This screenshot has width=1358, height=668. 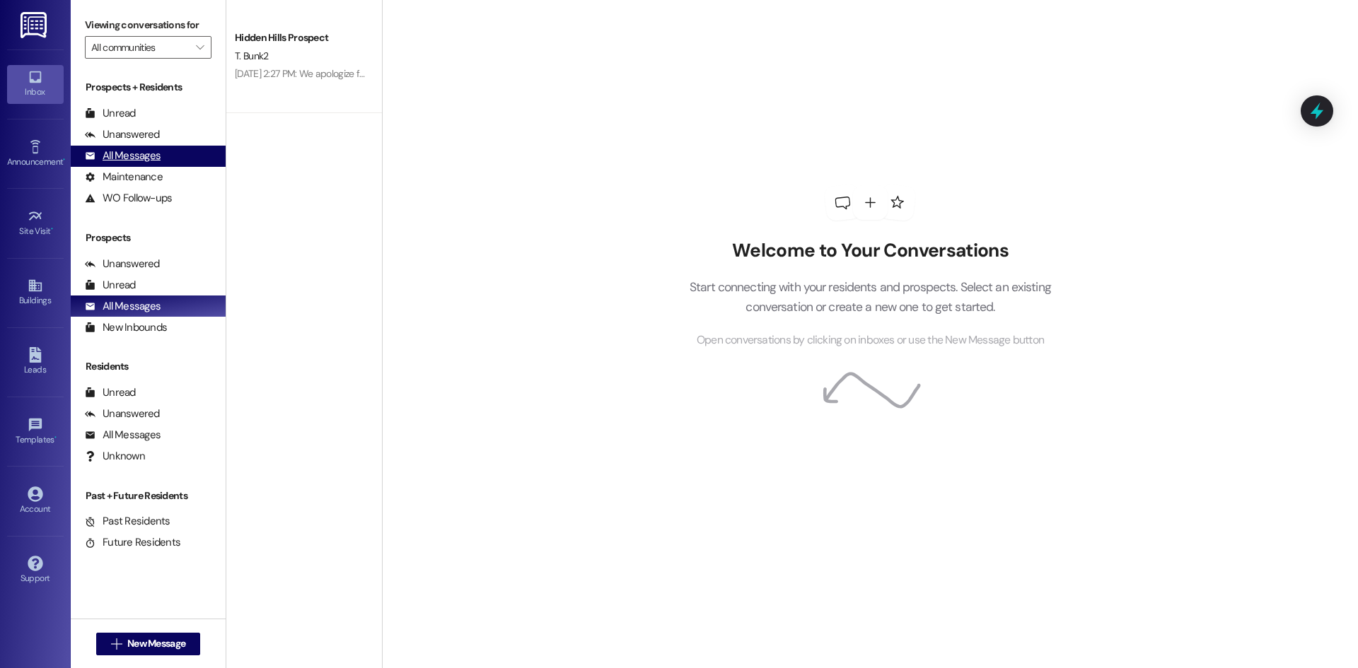 What do you see at coordinates (156, 644) in the screenshot?
I see `span: New Message` at bounding box center [156, 644].